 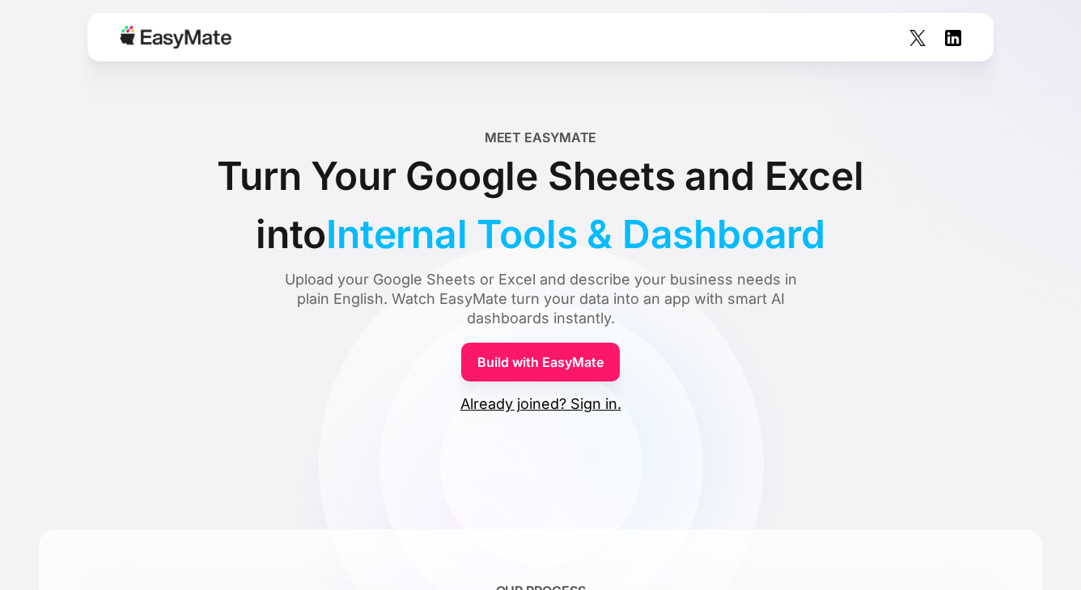 What do you see at coordinates (540, 299) in the screenshot?
I see `div: Upload your Google Sheets or Excel and describe your business needs in plain English. Watch EasyM...` at bounding box center [540, 299].